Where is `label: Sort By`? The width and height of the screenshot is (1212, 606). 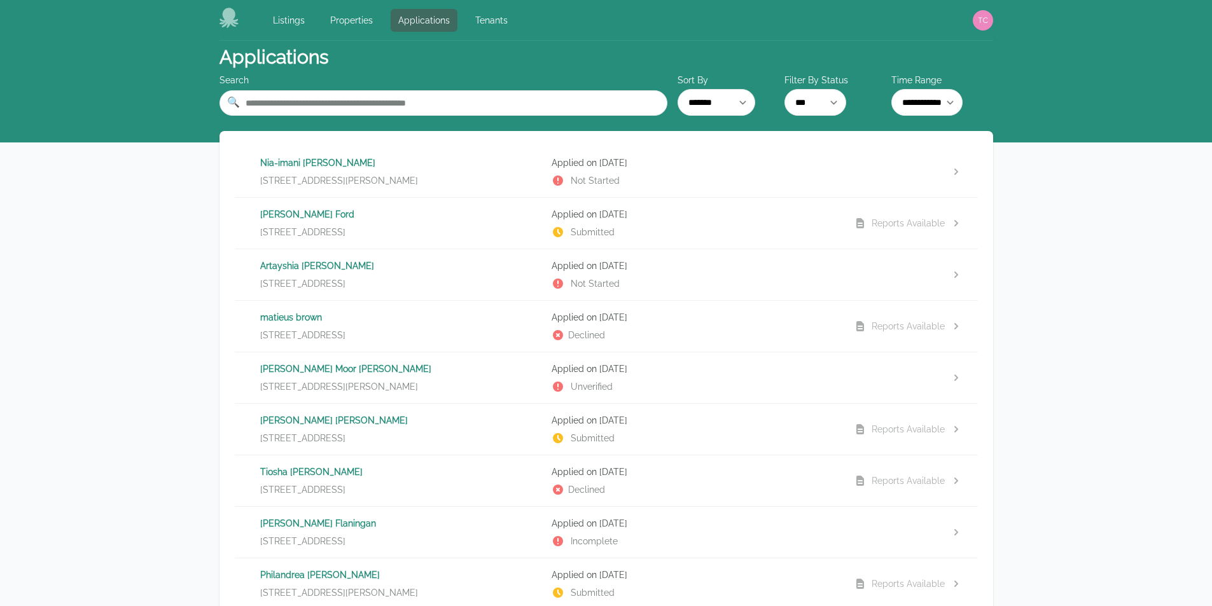
label: Sort By is located at coordinates (728, 80).